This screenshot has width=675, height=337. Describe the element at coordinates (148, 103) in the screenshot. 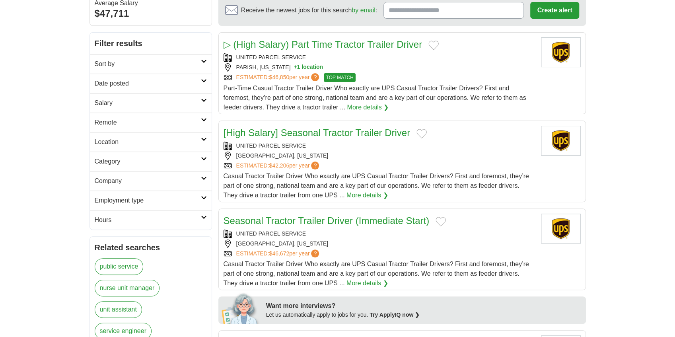

I see `h2: Salary` at that location.